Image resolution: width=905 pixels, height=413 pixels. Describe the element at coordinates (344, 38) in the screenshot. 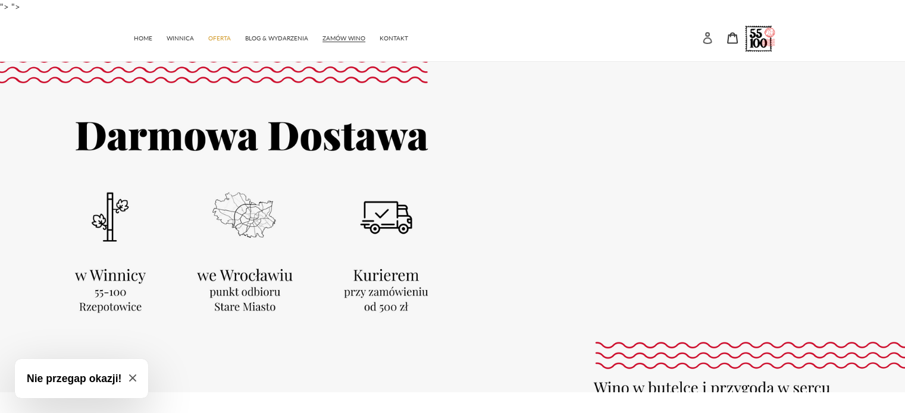

I see `span: ZAMÓW WINO` at that location.